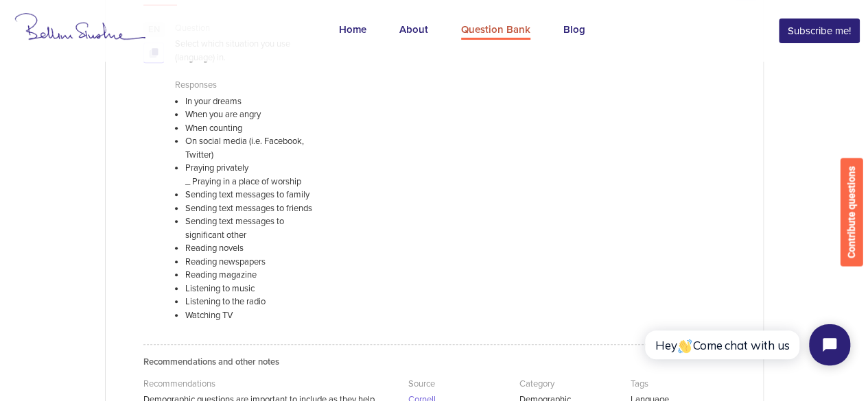 Image resolution: width=868 pixels, height=401 pixels. I want to click on li: Listening to music, so click(252, 289).